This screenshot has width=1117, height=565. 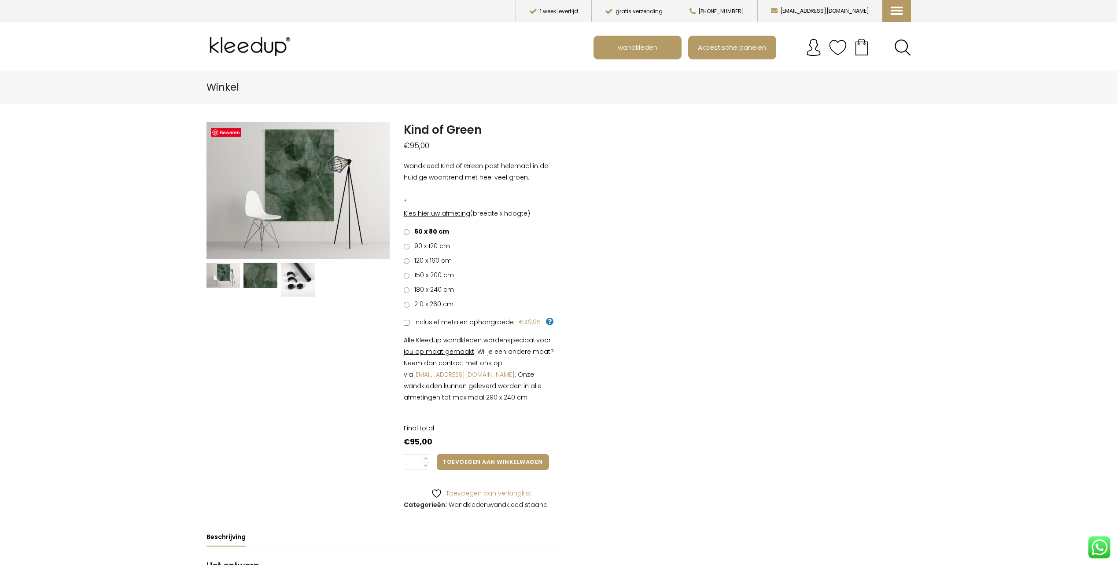 What do you see at coordinates (432, 275) in the screenshot?
I see `span: 150 x 200 cm` at bounding box center [432, 275].